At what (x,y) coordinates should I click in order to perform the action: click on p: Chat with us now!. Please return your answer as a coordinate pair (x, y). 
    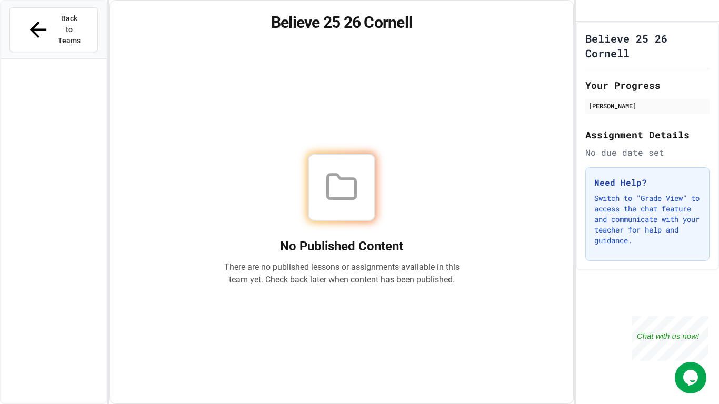
    Looking at the image, I should click on (36, 19).